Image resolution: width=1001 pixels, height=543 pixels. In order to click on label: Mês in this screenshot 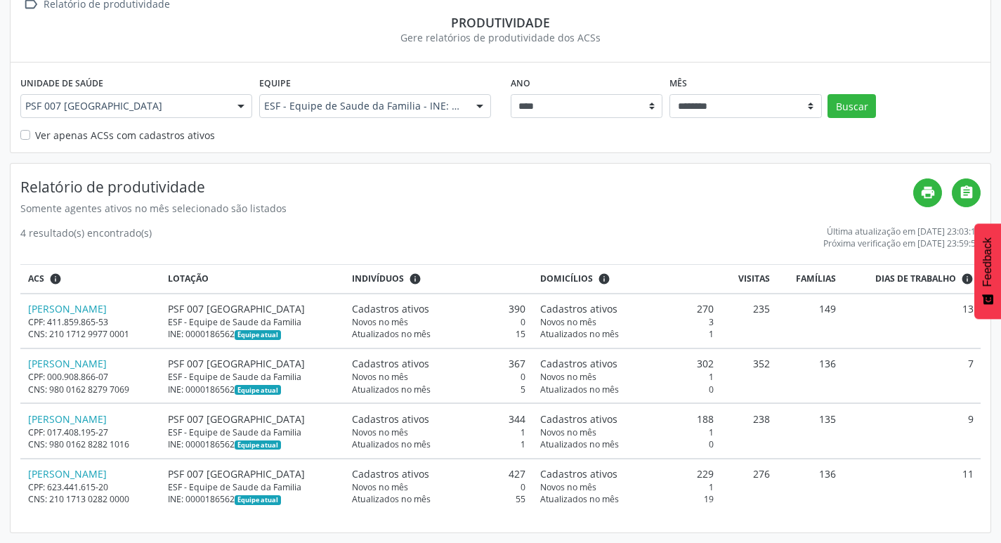, I will do `click(678, 83)`.